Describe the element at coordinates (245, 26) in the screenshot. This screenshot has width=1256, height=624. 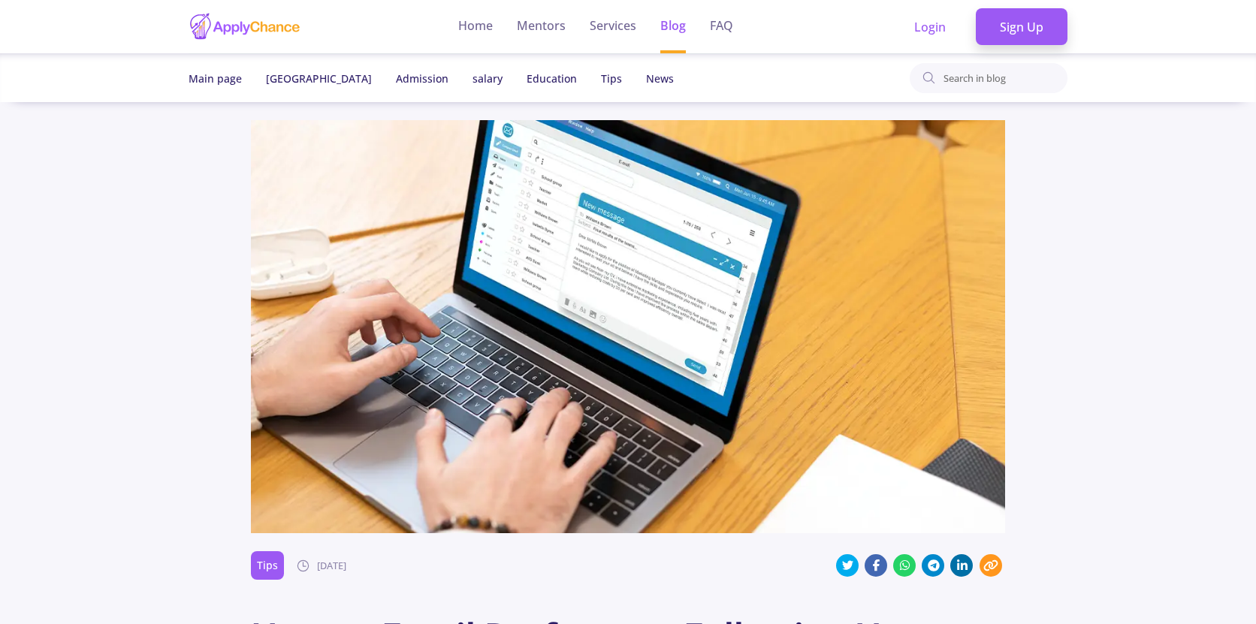
I see `img: applychance logo` at that location.